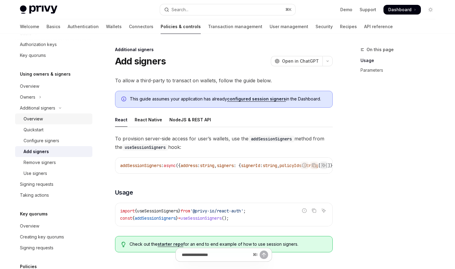  What do you see at coordinates (54, 195) in the screenshot?
I see `a: Taking actions` at bounding box center [54, 195].